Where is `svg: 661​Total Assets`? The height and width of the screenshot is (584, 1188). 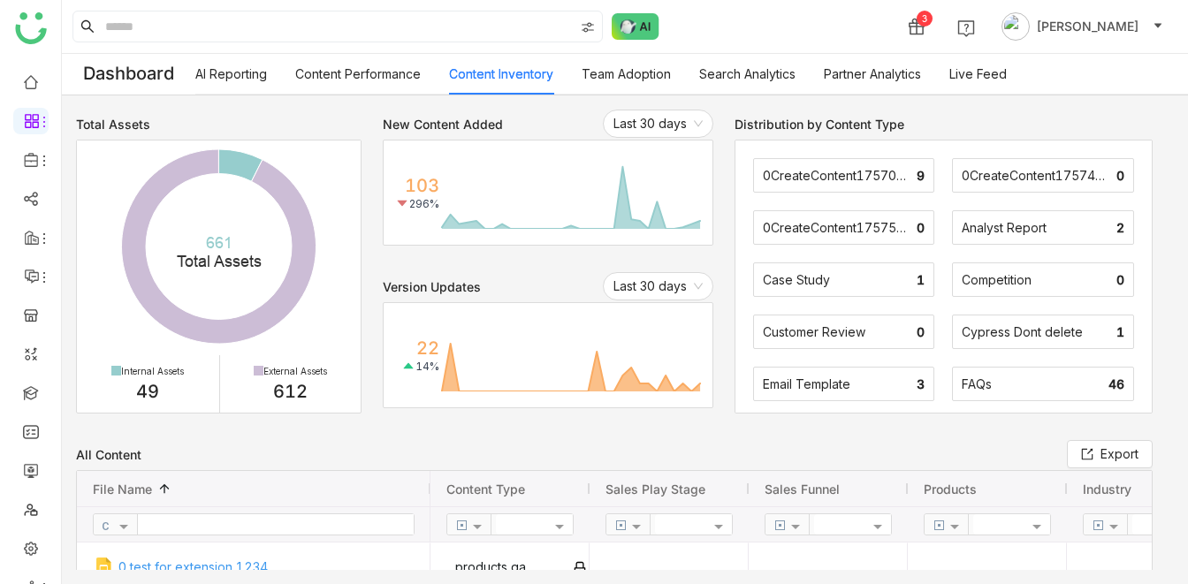
svg: 661​Total Assets is located at coordinates (218, 247).